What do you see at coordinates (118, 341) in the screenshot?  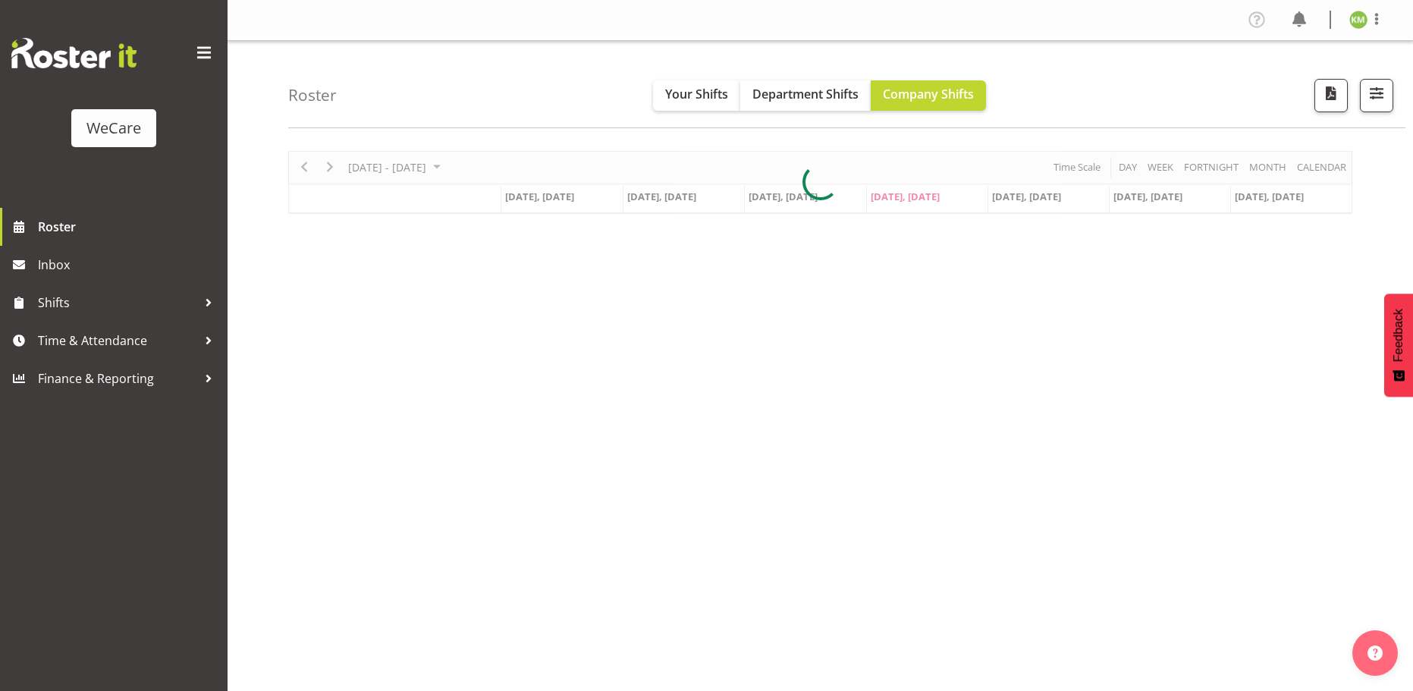 I see `span: Time & Attendance` at bounding box center [118, 341].